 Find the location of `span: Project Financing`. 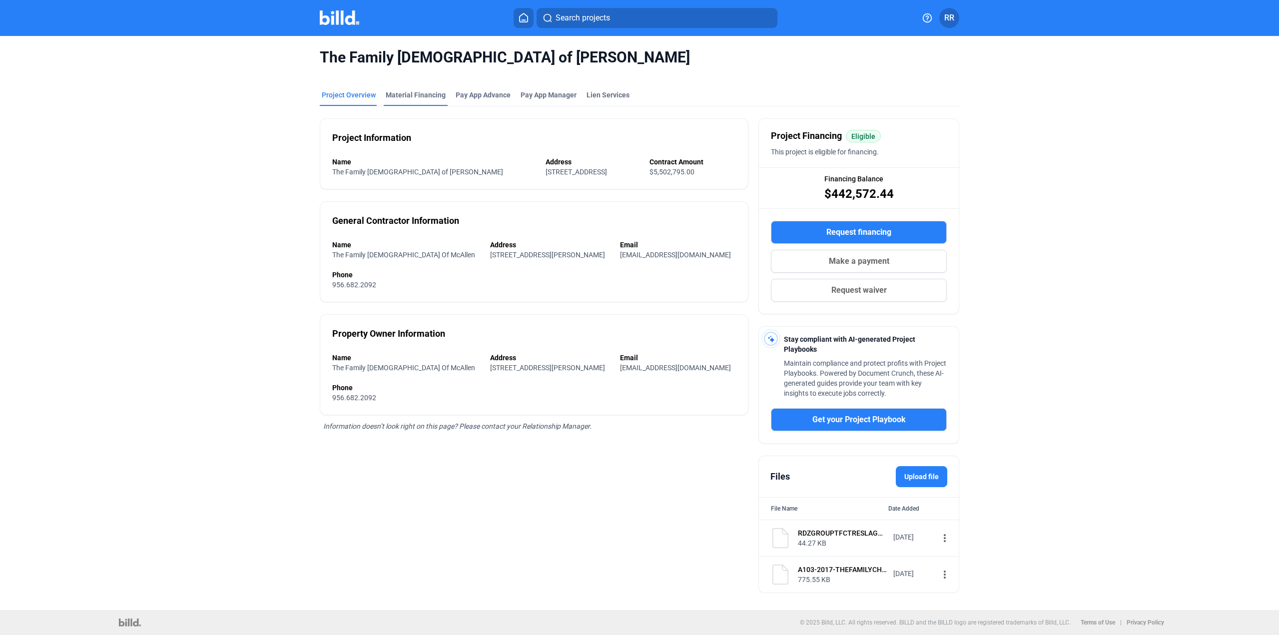

span: Project Financing is located at coordinates (806, 136).